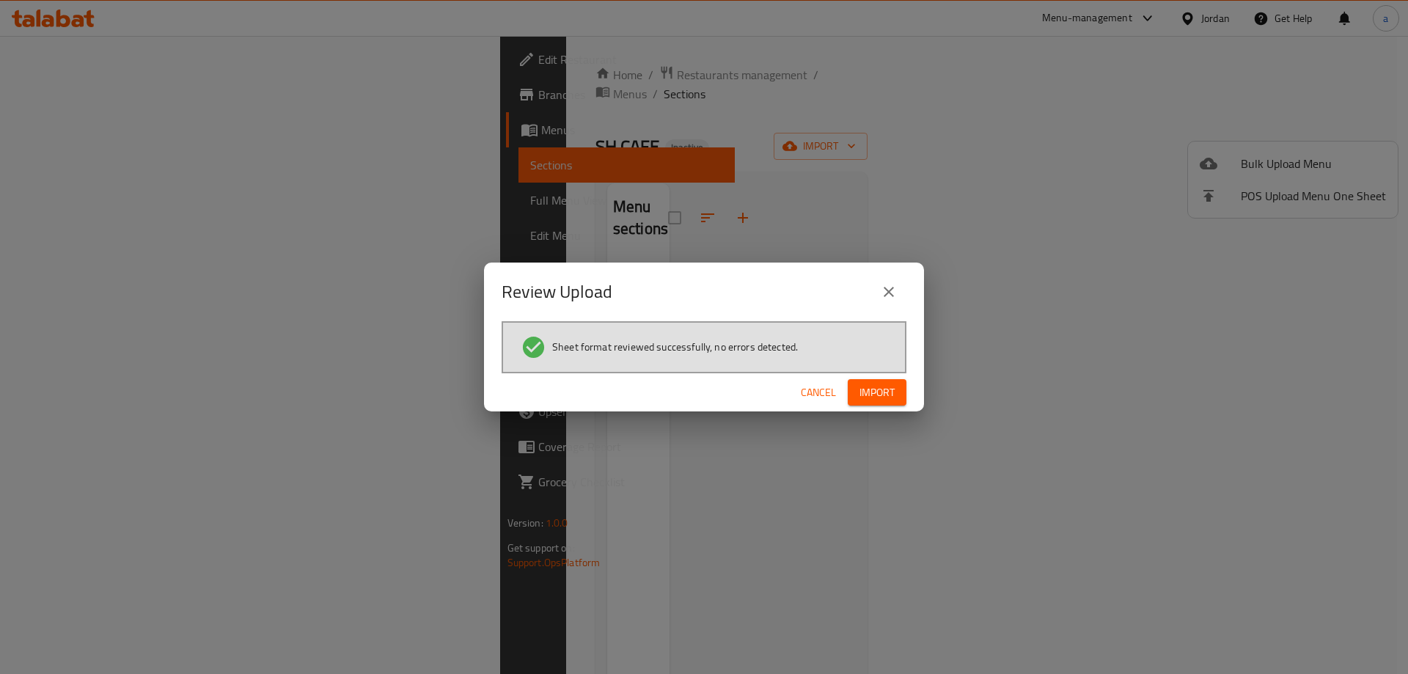 The image size is (1408, 674). Describe the element at coordinates (556, 292) in the screenshot. I see `h2: Review Upload` at that location.